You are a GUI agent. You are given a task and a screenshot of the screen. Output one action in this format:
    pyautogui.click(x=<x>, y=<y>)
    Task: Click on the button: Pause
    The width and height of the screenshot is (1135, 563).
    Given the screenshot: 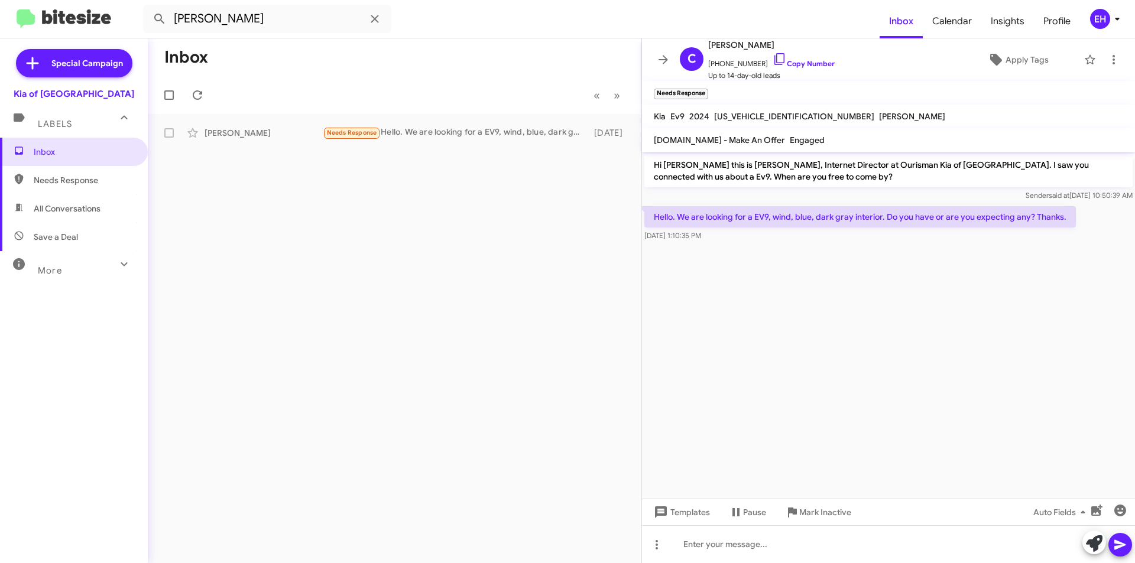 What is the action you would take?
    pyautogui.click(x=747, y=513)
    